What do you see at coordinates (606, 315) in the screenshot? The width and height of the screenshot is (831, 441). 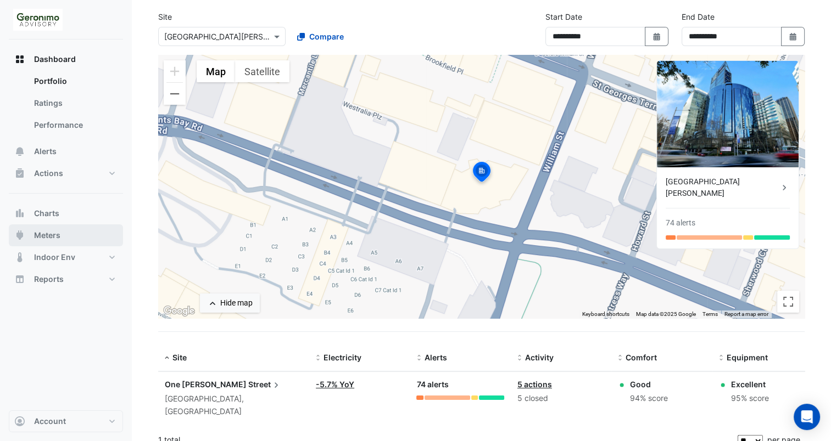 I see `button: Keyboard shortcuts` at bounding box center [606, 315].